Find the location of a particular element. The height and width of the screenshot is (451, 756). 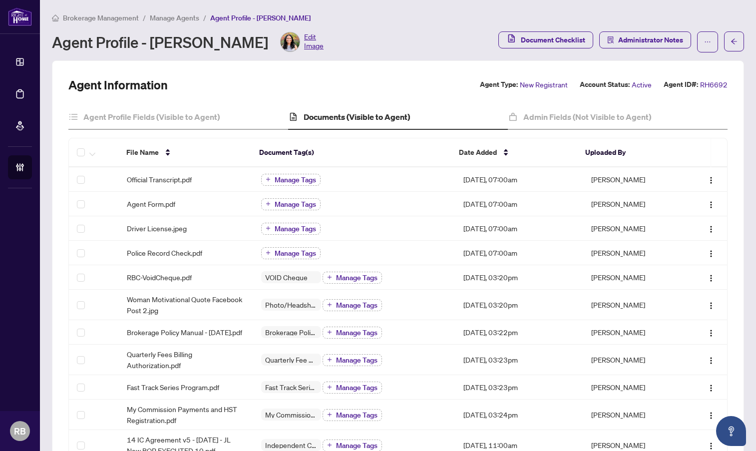

span: My Commission Payments and HST Registration.pdf is located at coordinates (186, 415).